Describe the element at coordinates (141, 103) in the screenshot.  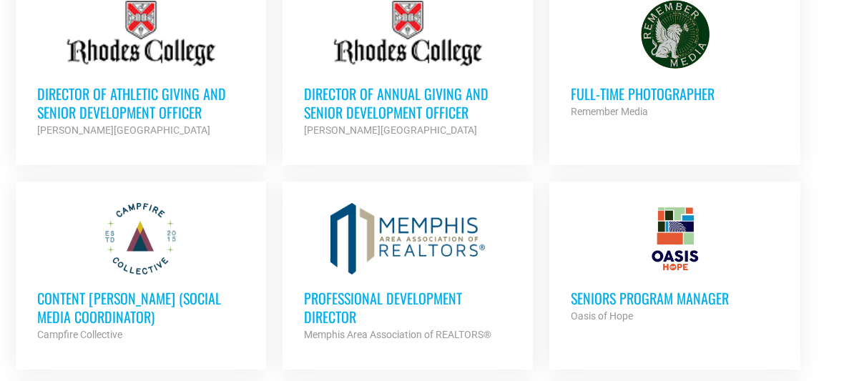
I see `h3: Director of Athletic Giving and Senior Development Officer` at that location.